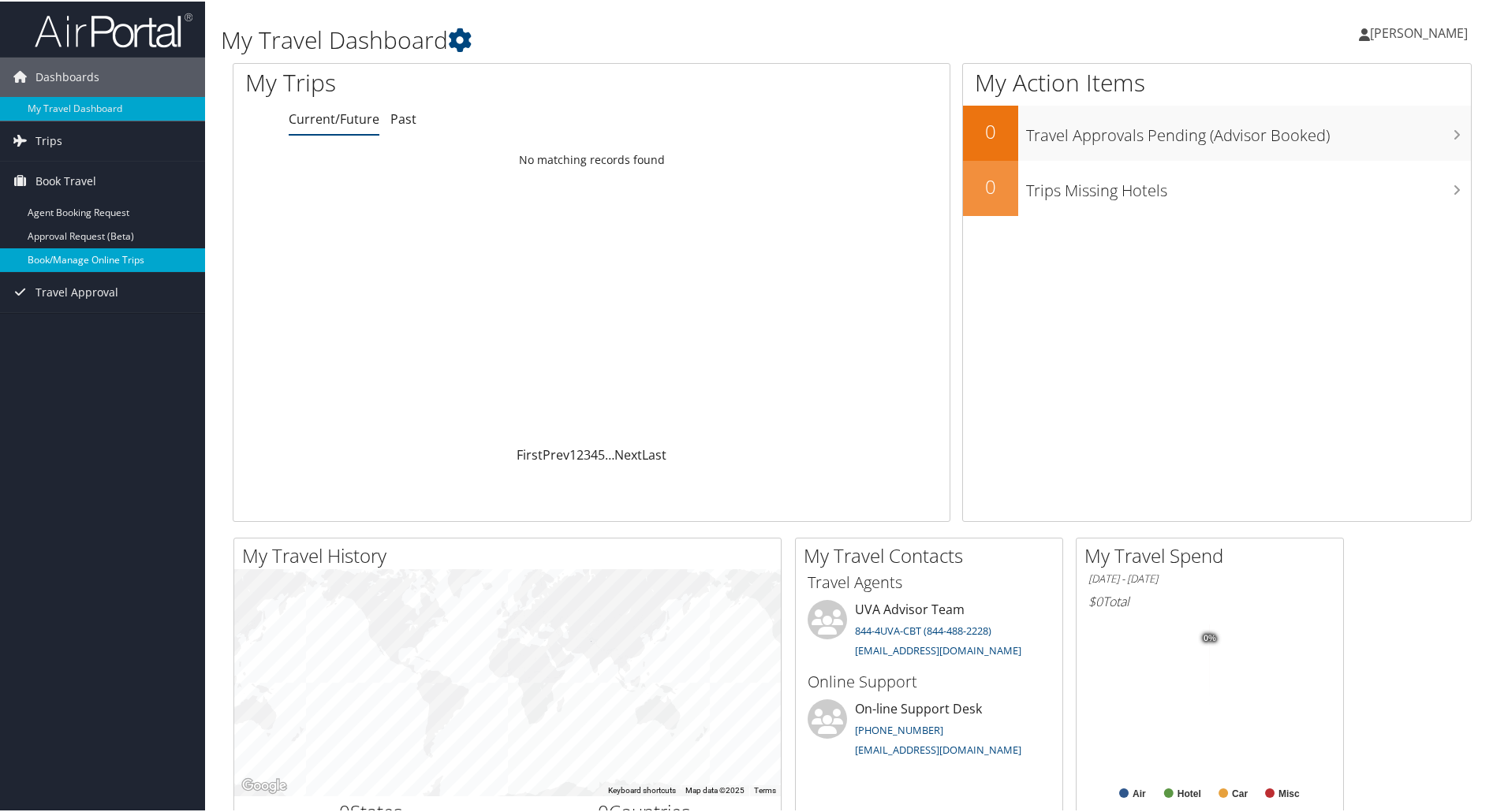 This screenshot has width=1493, height=812. I want to click on h3: Travel Approvals Pending (Advisor Booked), so click(1248, 130).